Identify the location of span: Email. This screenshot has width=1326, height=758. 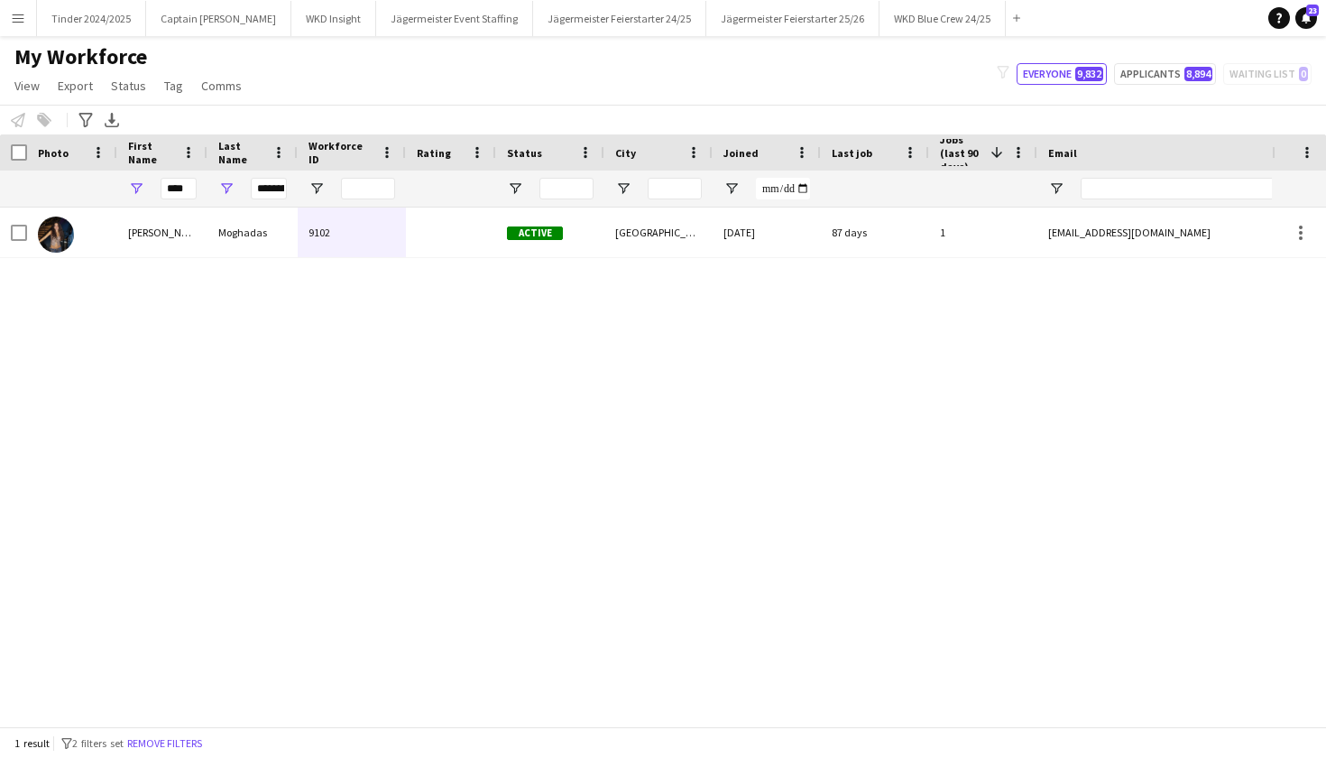
(1062, 152).